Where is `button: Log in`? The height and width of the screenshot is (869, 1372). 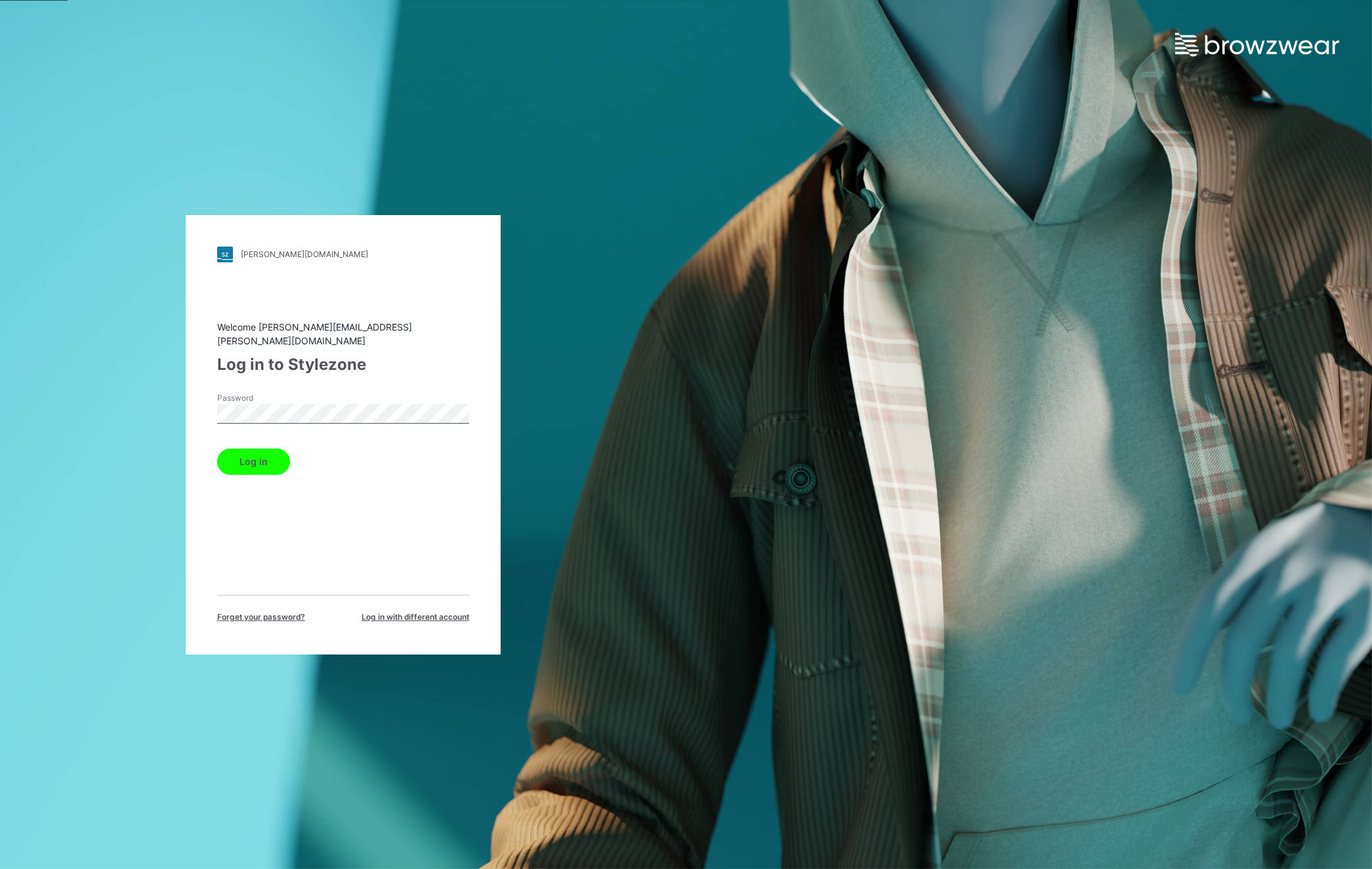
button: Log in is located at coordinates (253, 462).